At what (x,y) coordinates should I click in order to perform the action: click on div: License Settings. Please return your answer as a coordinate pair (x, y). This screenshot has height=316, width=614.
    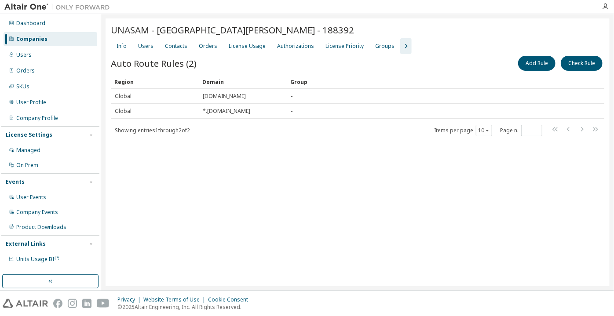
    Looking at the image, I should click on (29, 135).